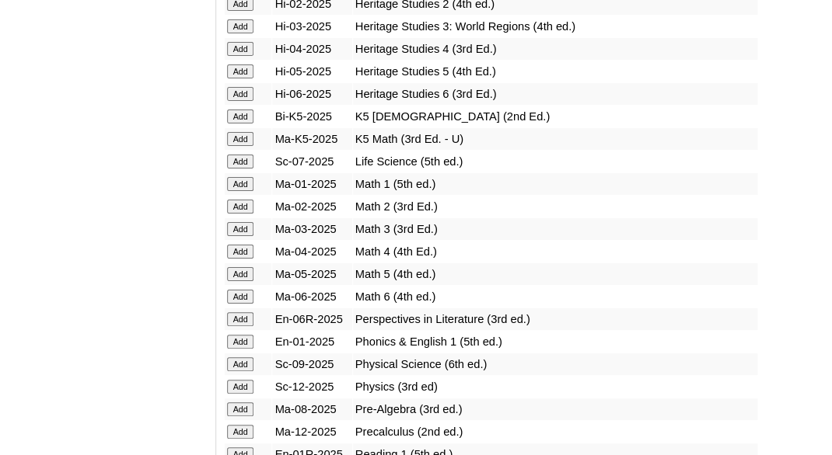 Image resolution: width=832 pixels, height=455 pixels. Describe the element at coordinates (555, 297) in the screenshot. I see `td: Math 6 (4th ed.)` at that location.